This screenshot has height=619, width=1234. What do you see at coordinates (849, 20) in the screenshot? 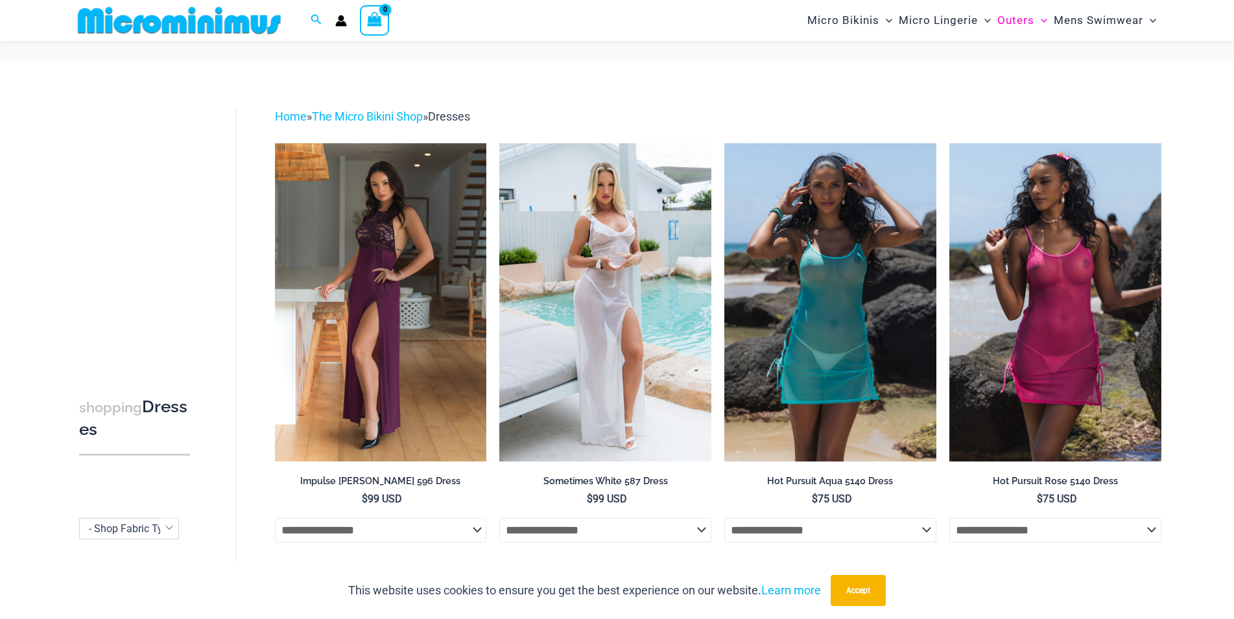
I see `a: Micro BikinisMenu ToggleMenu Toggle` at bounding box center [849, 20].